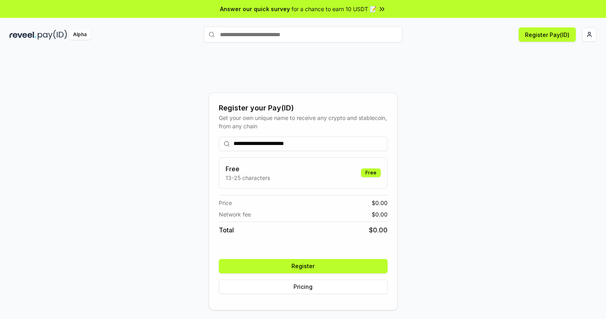 This screenshot has height=319, width=606. What do you see at coordinates (248, 178) in the screenshot?
I see `p: 13-25 characters` at bounding box center [248, 178].